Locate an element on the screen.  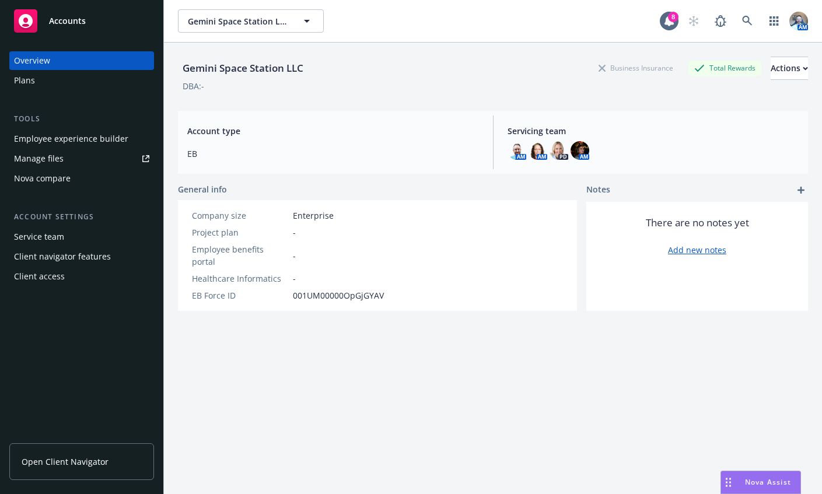
span: Open Client Navigator is located at coordinates (65, 462).